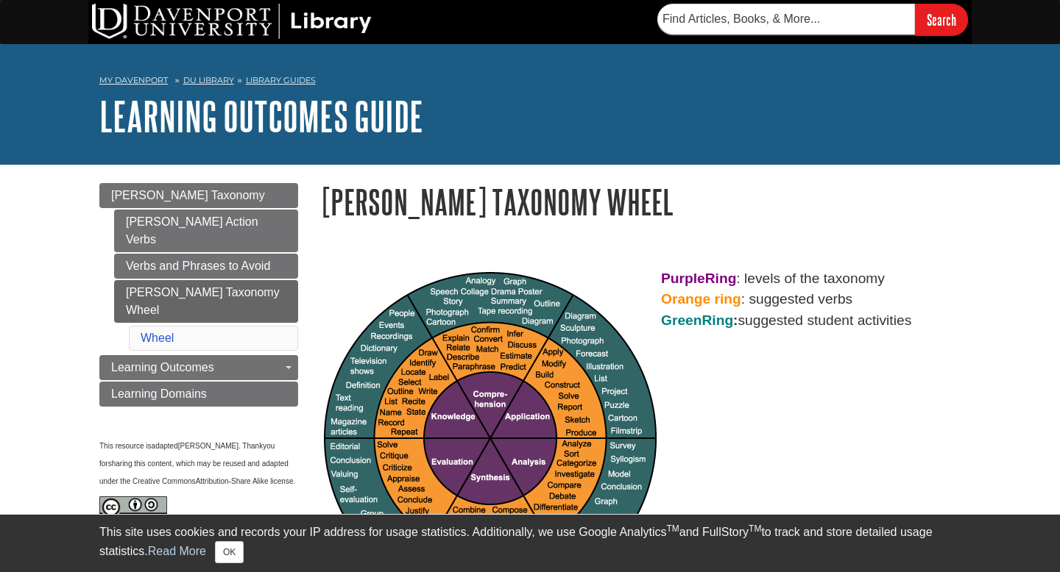 This screenshot has height=572, width=1060. What do you see at coordinates (208, 80) in the screenshot?
I see `a: DU Library` at bounding box center [208, 80].